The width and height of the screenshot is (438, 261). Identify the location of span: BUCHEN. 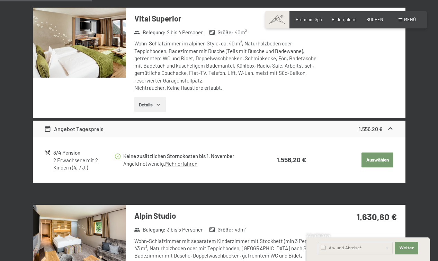
(375, 19).